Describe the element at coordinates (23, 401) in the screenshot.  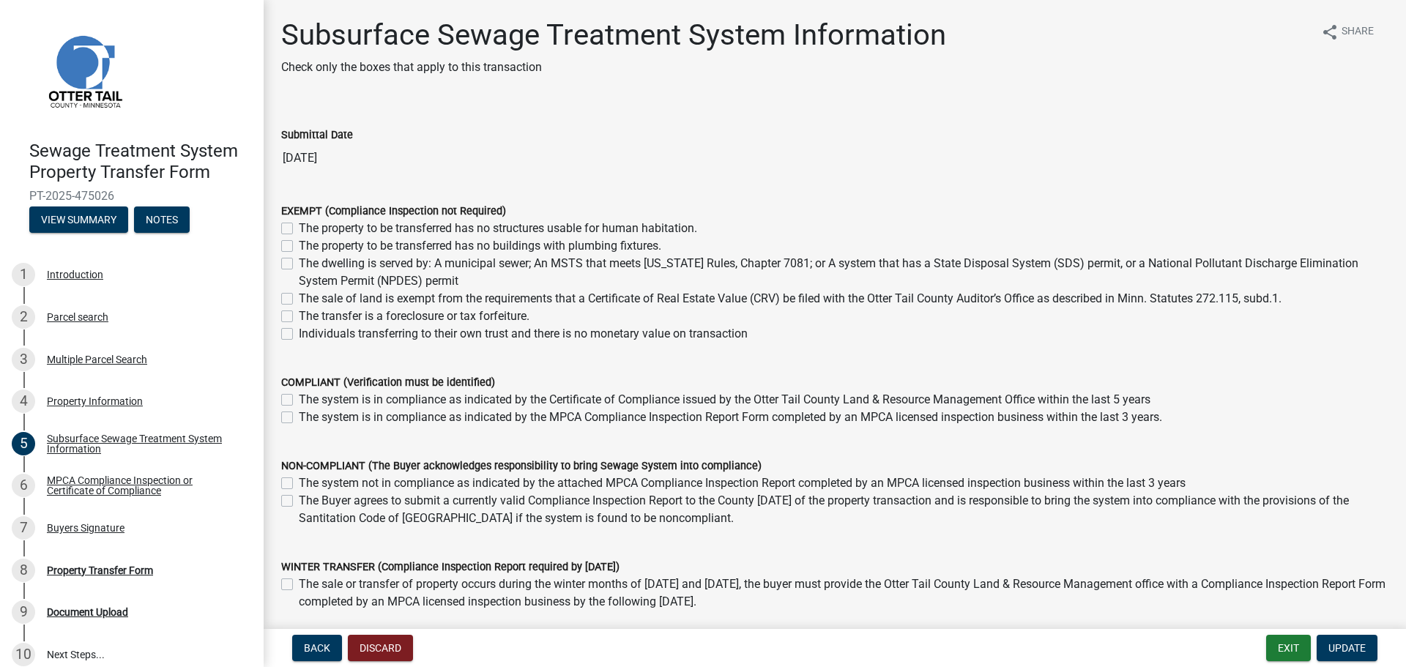
I see `div: 4` at that location.